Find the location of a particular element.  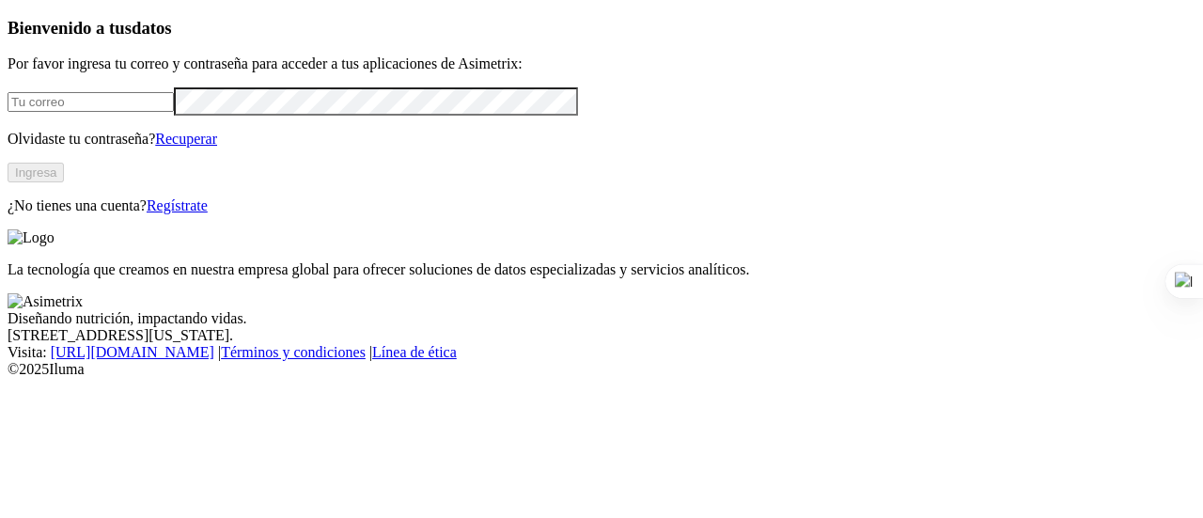

button: Ingresa is located at coordinates (36, 172).